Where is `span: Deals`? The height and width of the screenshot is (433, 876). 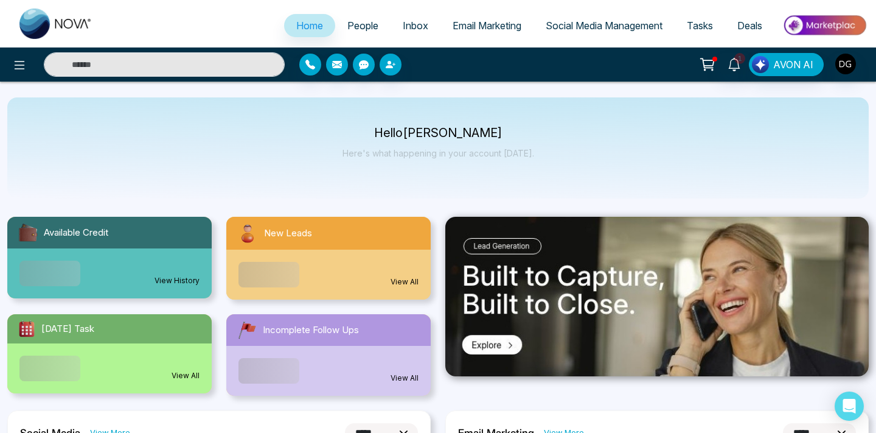 span: Deals is located at coordinates (750, 26).